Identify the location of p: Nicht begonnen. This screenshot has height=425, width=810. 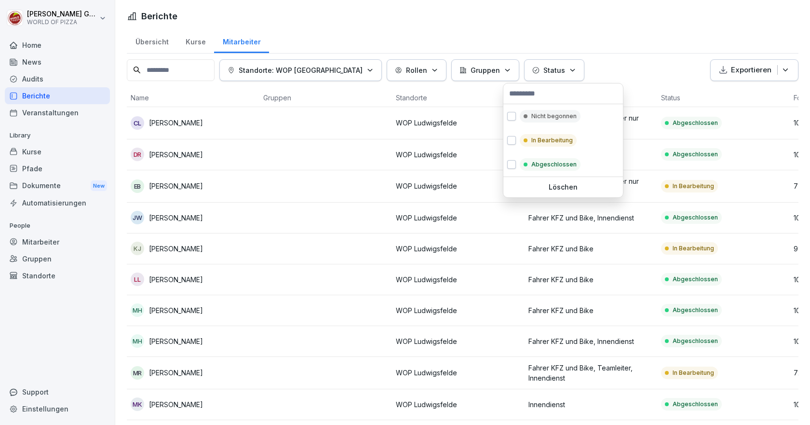
(554, 116).